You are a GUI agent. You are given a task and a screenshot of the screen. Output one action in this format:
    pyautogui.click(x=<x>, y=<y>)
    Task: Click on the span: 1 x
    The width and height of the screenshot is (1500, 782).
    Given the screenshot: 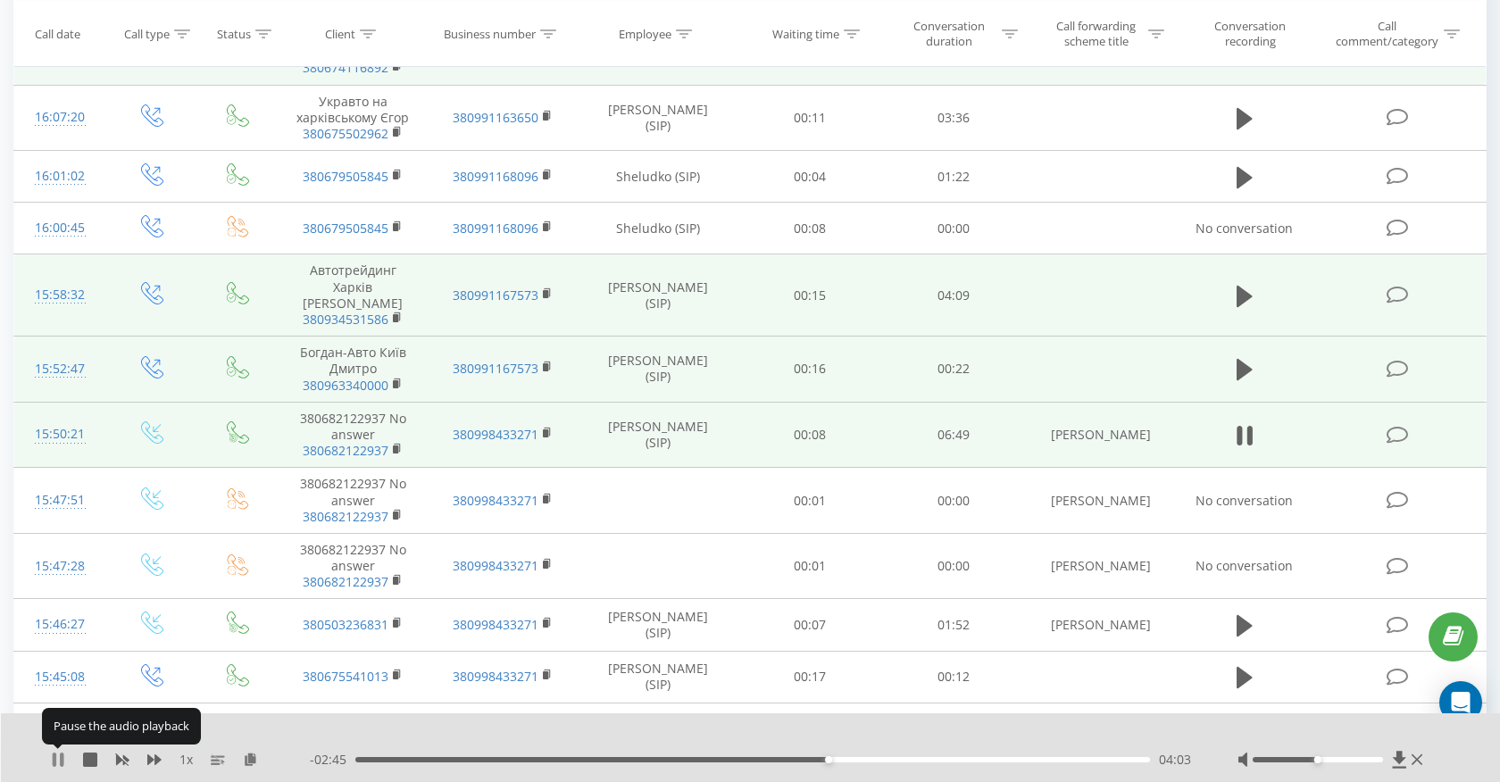 What is the action you would take?
    pyautogui.click(x=186, y=760)
    